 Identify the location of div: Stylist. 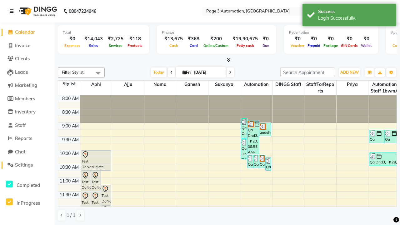
(69, 84).